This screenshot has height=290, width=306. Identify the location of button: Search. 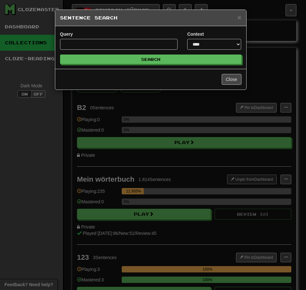
(151, 59).